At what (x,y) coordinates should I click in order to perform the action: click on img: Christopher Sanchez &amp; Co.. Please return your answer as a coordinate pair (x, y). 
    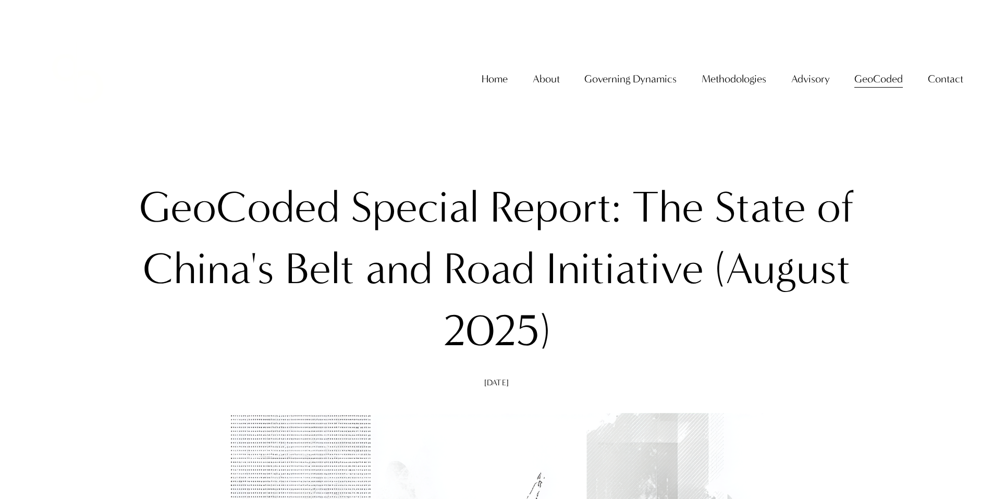
    Looking at the image, I should click on (78, 79).